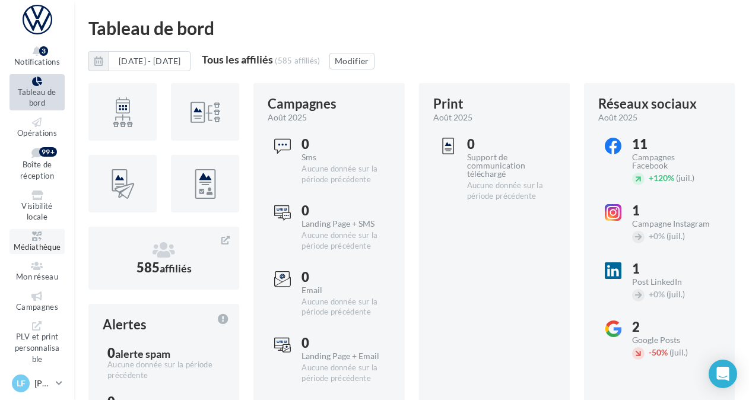  What do you see at coordinates (37, 302) in the screenshot?
I see `a: Campagnes` at bounding box center [37, 302].